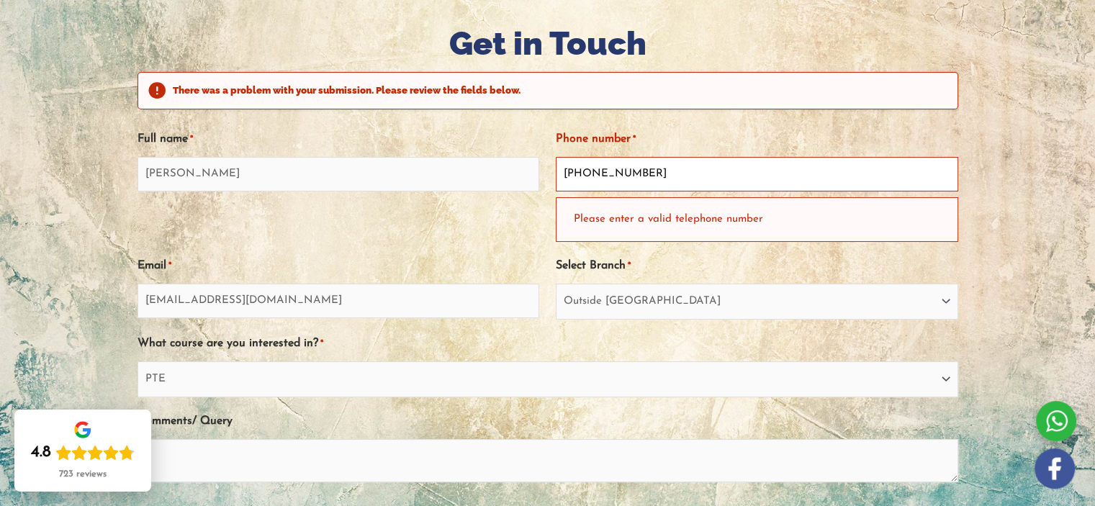 This screenshot has height=506, width=1095. Describe the element at coordinates (548, 43) in the screenshot. I see `h1: Get in Touch` at that location.